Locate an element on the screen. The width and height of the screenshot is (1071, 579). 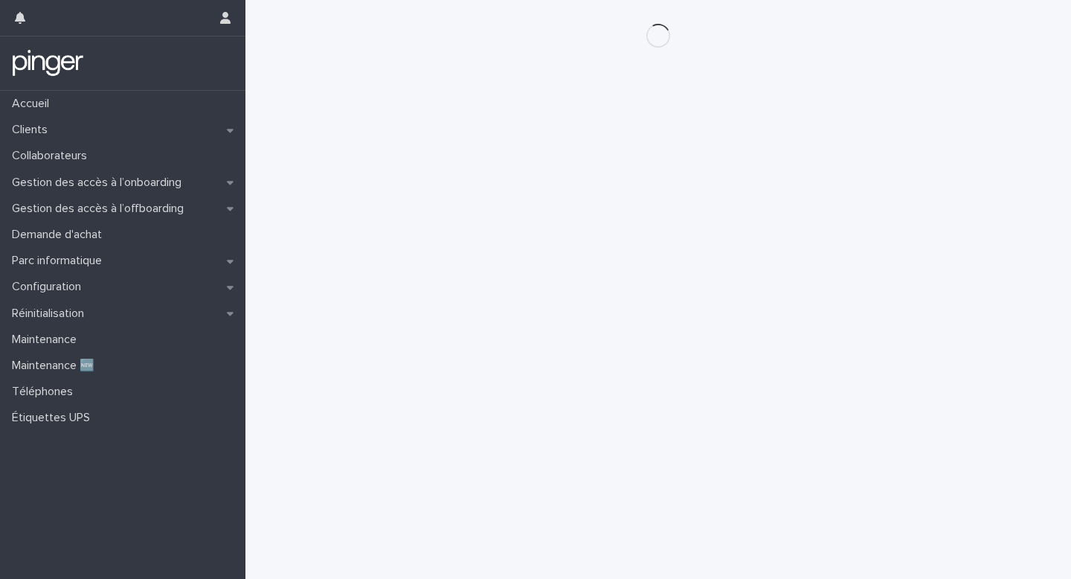
p: Accueil is located at coordinates (33, 103).